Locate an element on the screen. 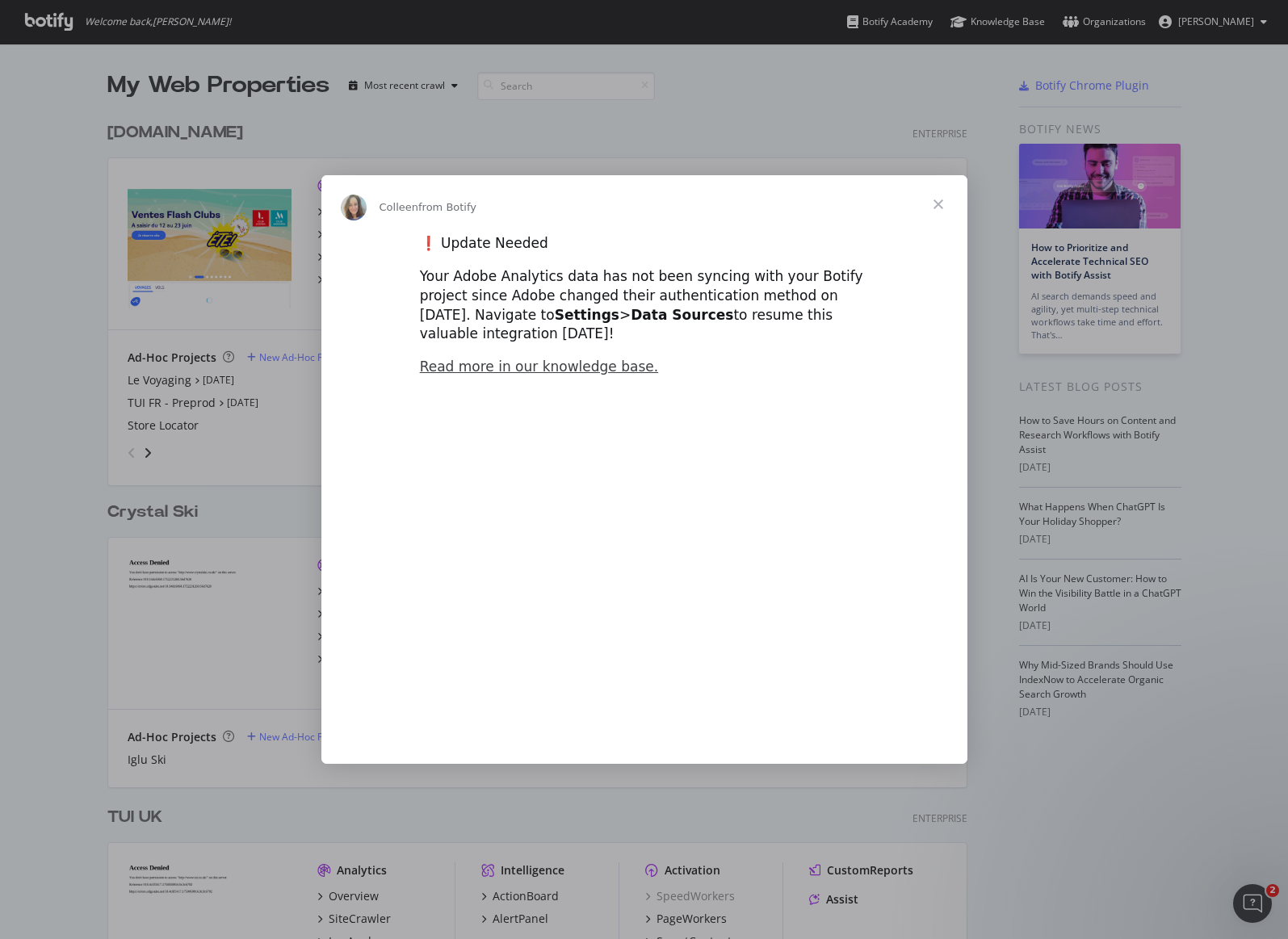  img: Profile image for Colleen is located at coordinates (353, 208).